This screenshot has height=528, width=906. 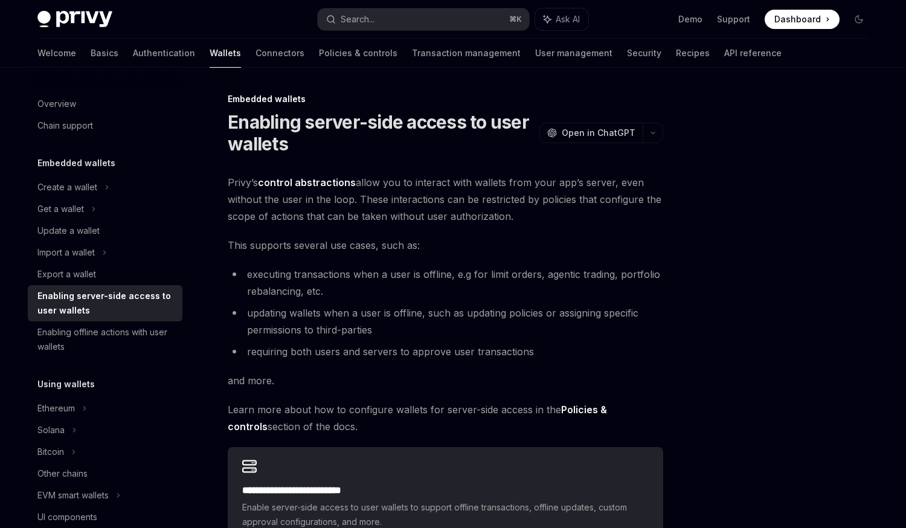 What do you see at coordinates (445, 283) in the screenshot?
I see `li: executing transactions when a user is offline, e.g for limit orders, agentic trading, portfolio r...` at bounding box center [445, 283].